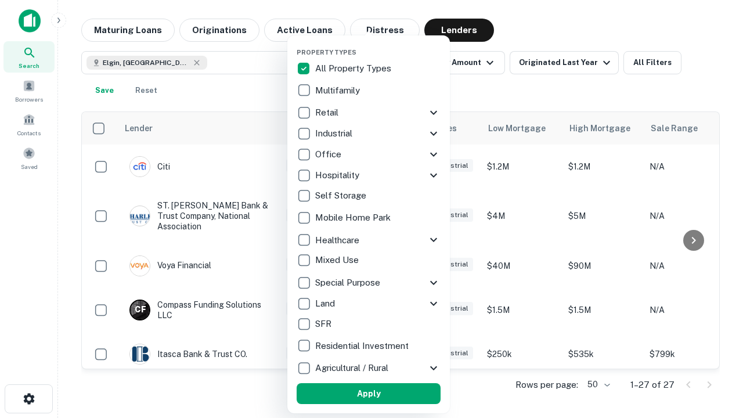 The height and width of the screenshot is (418, 743). Describe the element at coordinates (338, 260) in the screenshot. I see `p: Mixed Use` at that location.